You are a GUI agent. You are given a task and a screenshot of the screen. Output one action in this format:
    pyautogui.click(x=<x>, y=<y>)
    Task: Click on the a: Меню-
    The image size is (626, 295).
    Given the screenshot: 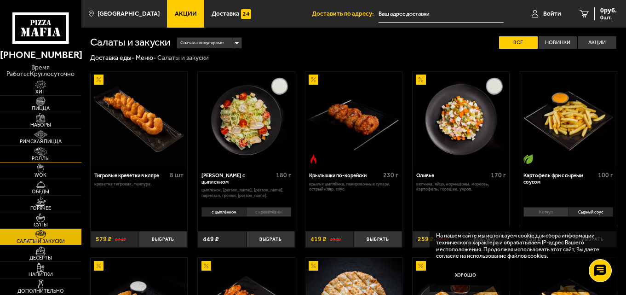 What is the action you would take?
    pyautogui.click(x=146, y=57)
    